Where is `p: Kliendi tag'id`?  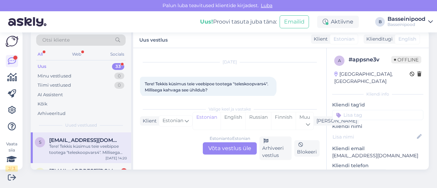
p: Kliendi tag'id is located at coordinates (378, 105).